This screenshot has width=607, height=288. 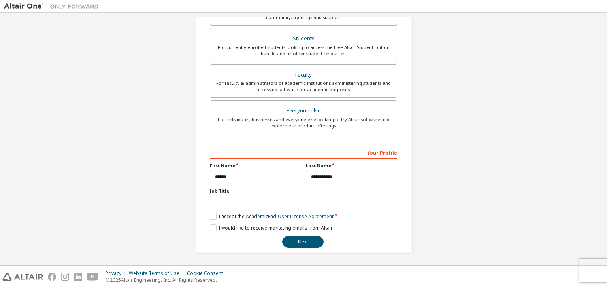 I want to click on div: Students, so click(x=303, y=39).